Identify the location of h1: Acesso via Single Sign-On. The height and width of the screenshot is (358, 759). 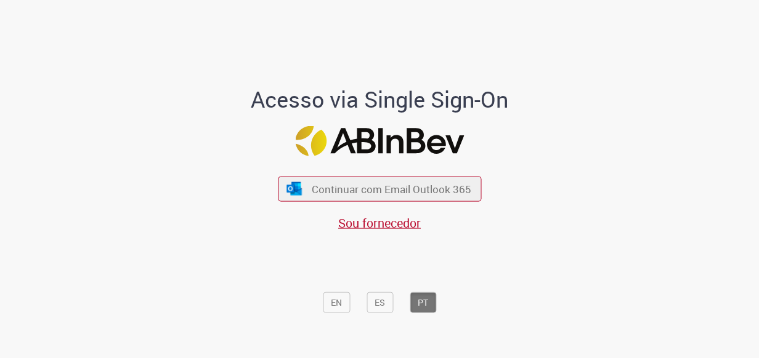
(379, 99).